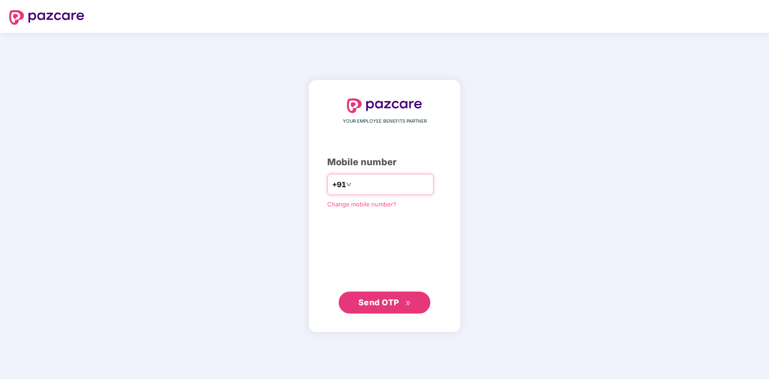 The width and height of the screenshot is (769, 379). I want to click on button: Send OTPdouble-right, so click(385, 303).